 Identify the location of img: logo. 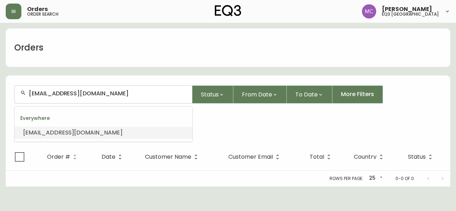
(228, 11).